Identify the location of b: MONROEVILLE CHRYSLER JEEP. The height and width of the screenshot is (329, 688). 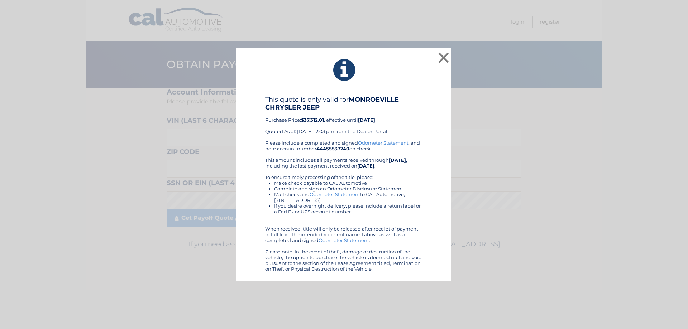
(332, 104).